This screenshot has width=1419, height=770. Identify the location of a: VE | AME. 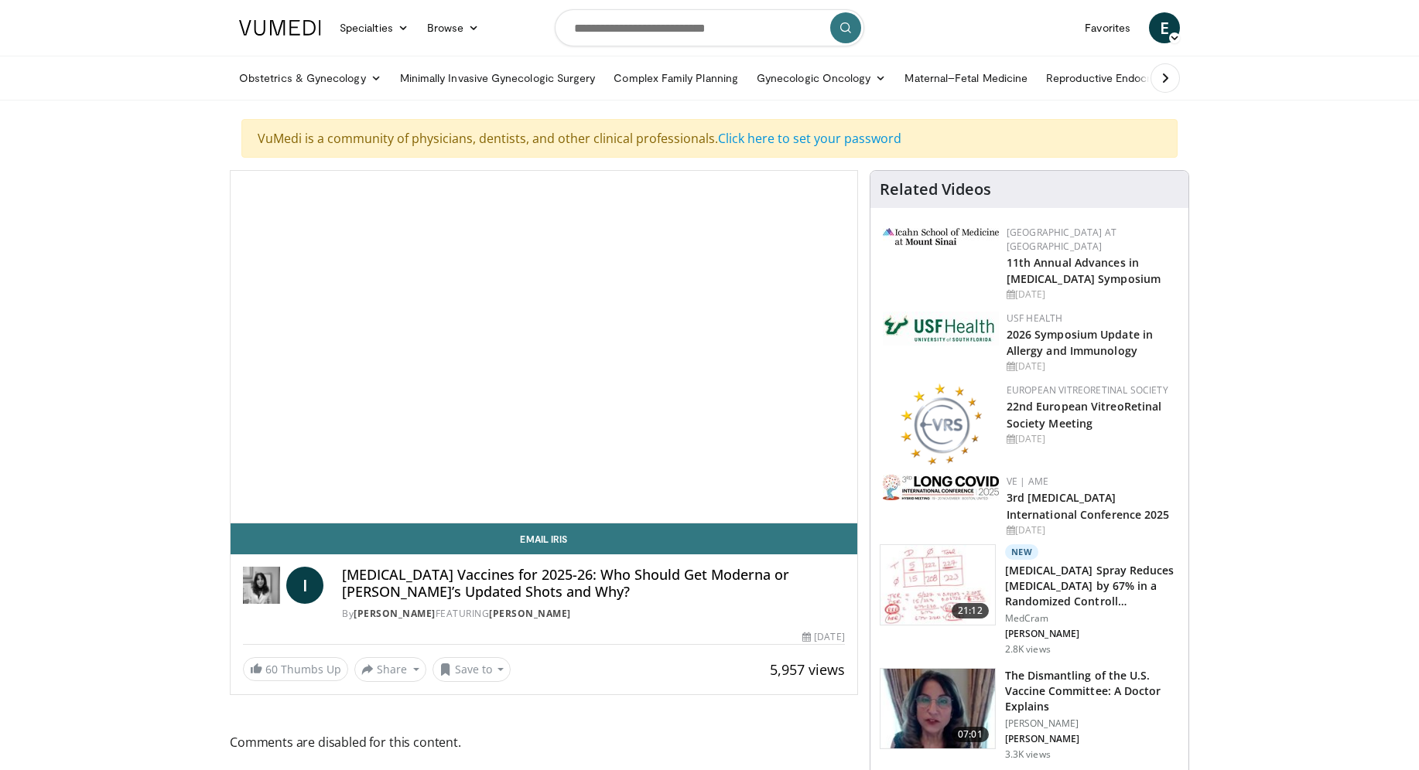
(1027, 481).